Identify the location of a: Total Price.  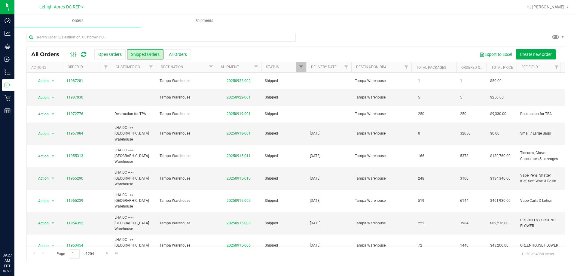
(502, 68).